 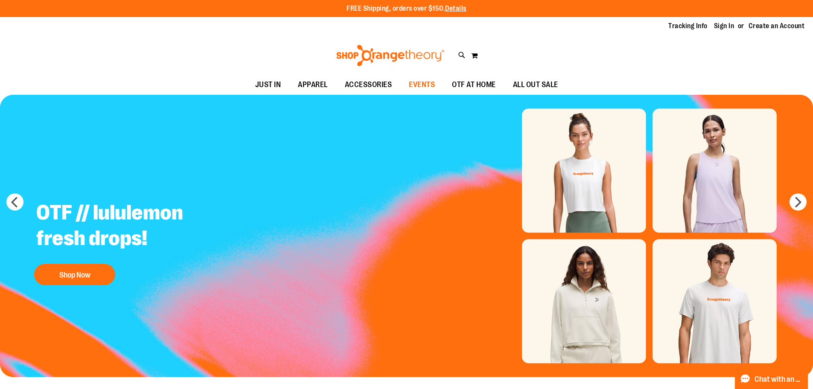 What do you see at coordinates (75, 274) in the screenshot?
I see `button: Shop Now` at bounding box center [75, 274].